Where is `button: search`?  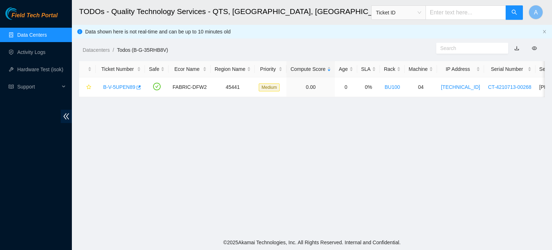 button: search is located at coordinates (515, 13).